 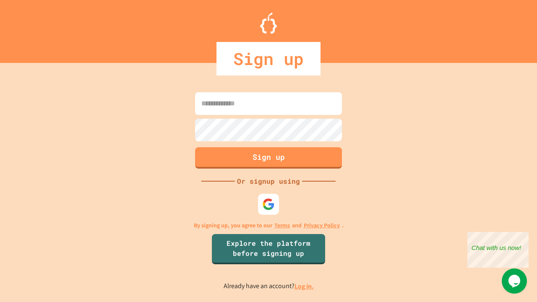 I want to click on div: Sign up, so click(x=268, y=59).